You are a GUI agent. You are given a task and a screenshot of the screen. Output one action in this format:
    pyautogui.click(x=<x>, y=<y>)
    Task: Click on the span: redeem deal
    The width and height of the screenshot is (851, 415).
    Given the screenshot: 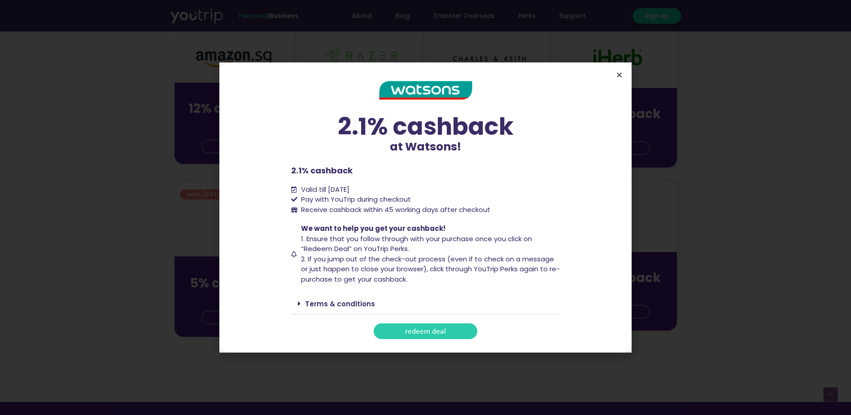 What is the action you would take?
    pyautogui.click(x=425, y=331)
    